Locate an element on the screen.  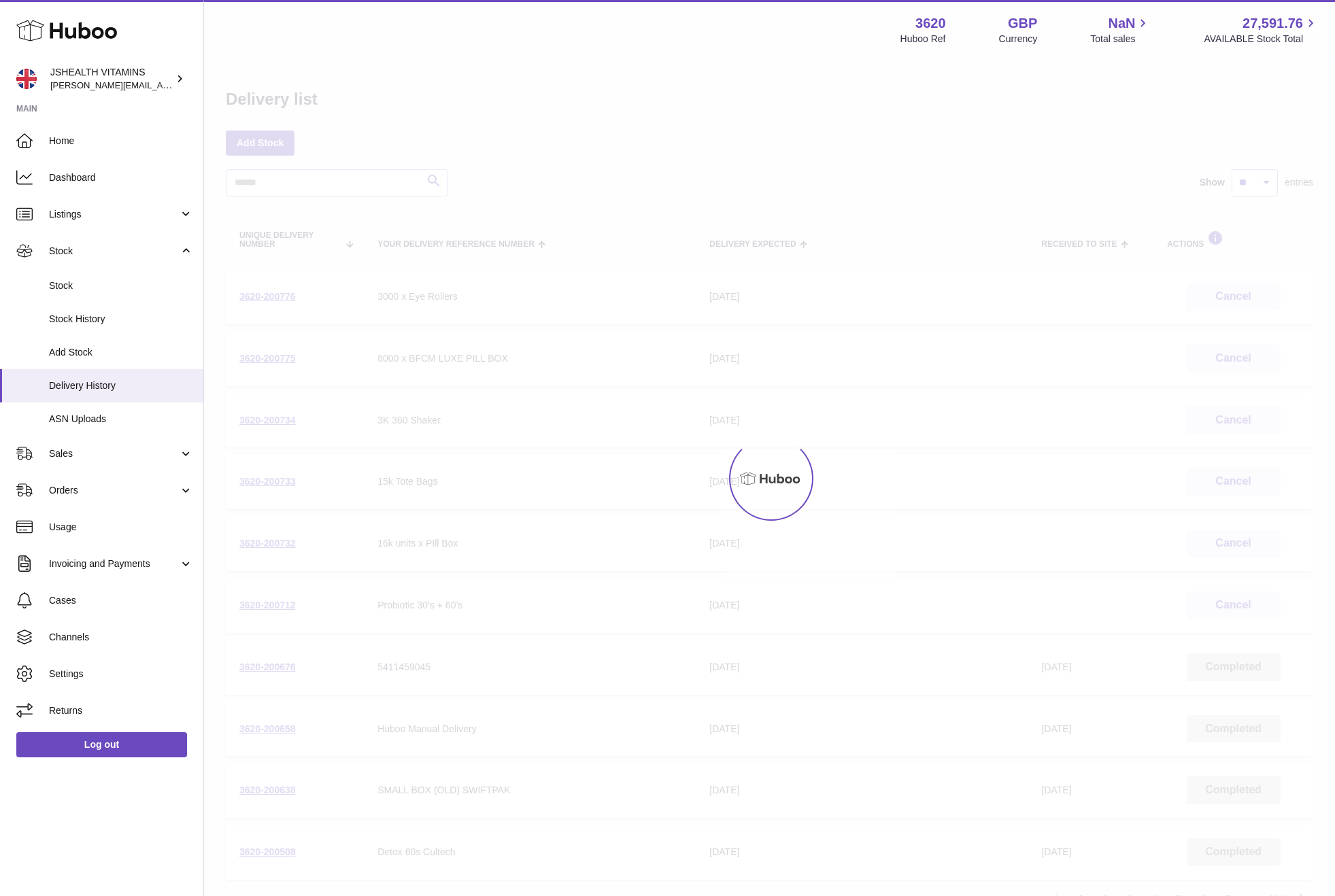
a: NaN Total sales is located at coordinates (1119, 30).